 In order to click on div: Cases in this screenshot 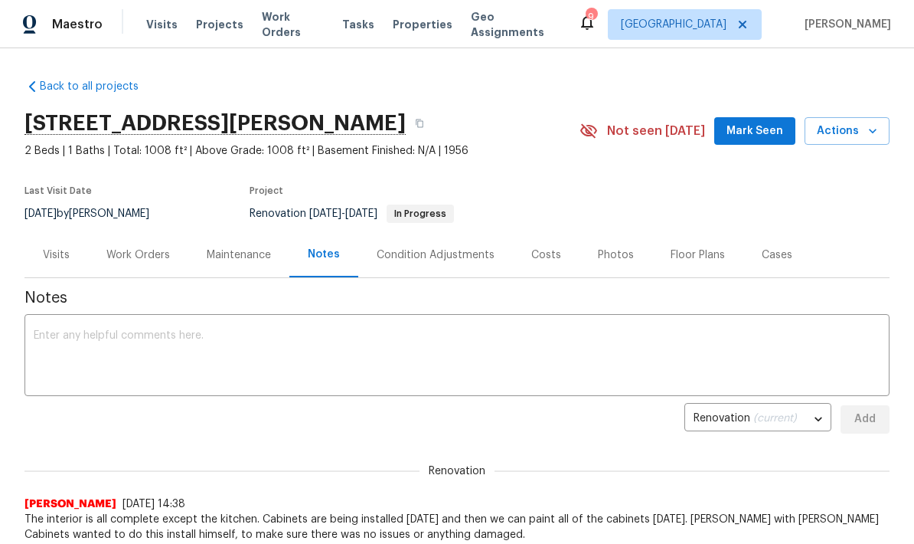, I will do `click(777, 255)`.